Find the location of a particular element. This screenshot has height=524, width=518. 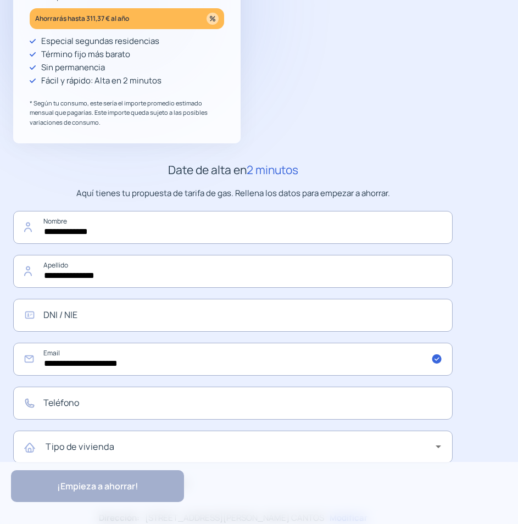

mat-label: Tipo de vivienda is located at coordinates (80, 447).